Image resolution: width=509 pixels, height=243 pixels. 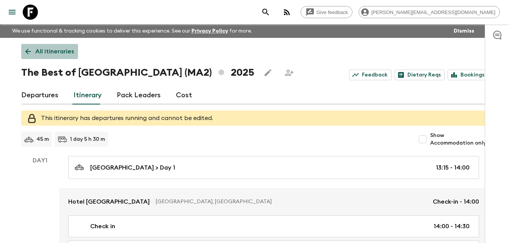 What do you see at coordinates (209, 31) in the screenshot?
I see `a: Privacy Policy` at bounding box center [209, 31].